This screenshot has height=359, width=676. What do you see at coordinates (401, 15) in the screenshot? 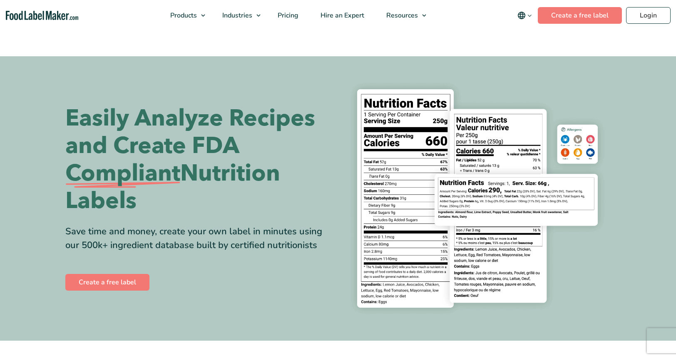
I see `span: Resources` at bounding box center [401, 15].